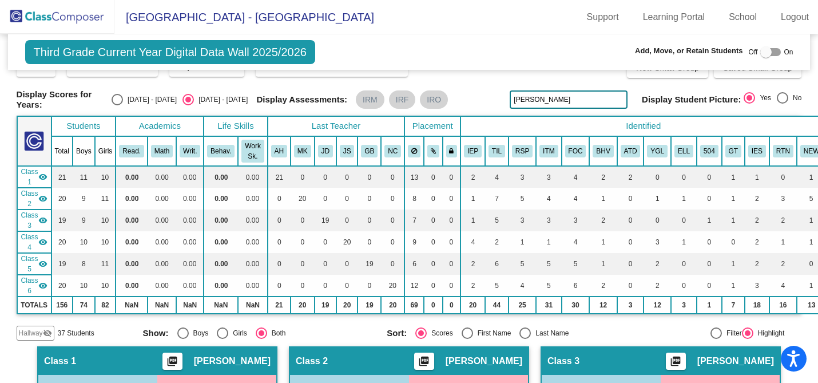  What do you see at coordinates (84, 199) in the screenshot?
I see `td: 9` at bounding box center [84, 199].